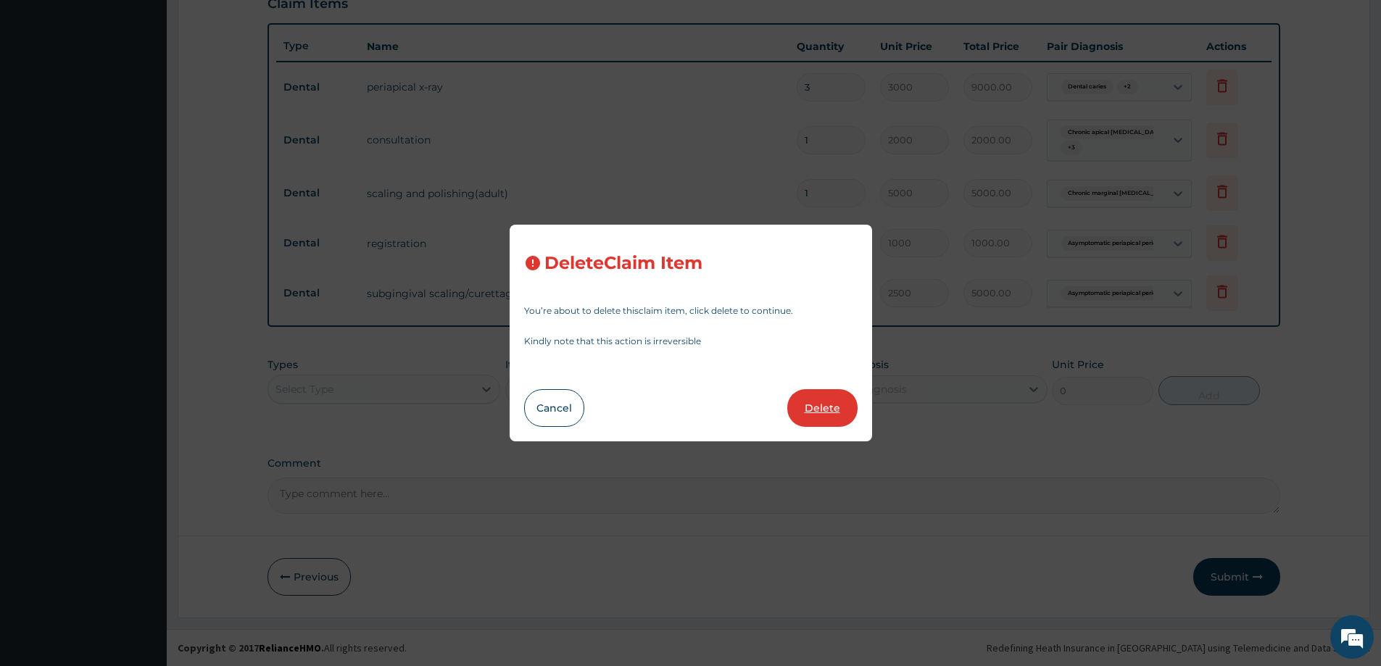 The image size is (1381, 666). I want to click on div: Chat with us now, so click(160, 91).